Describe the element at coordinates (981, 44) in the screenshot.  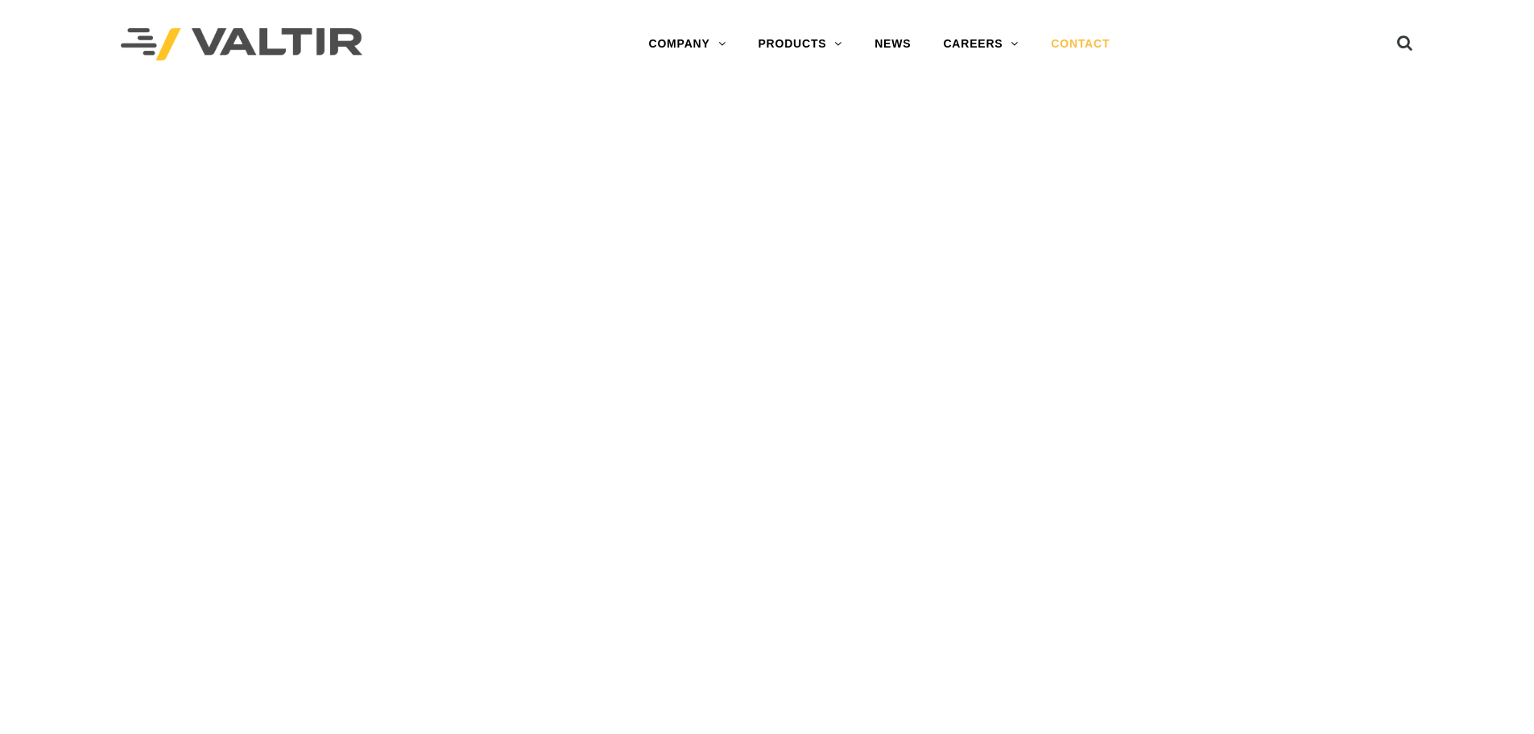
I see `a: CAREERS` at that location.